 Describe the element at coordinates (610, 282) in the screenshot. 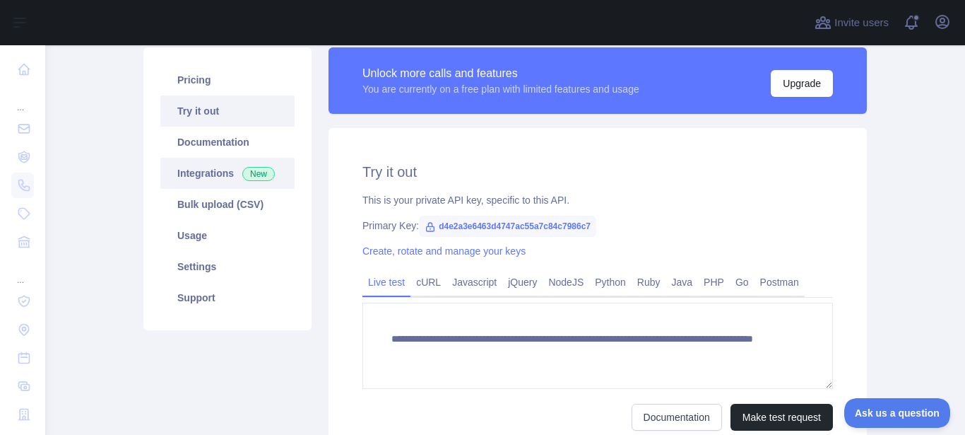

I see `a: Python` at that location.